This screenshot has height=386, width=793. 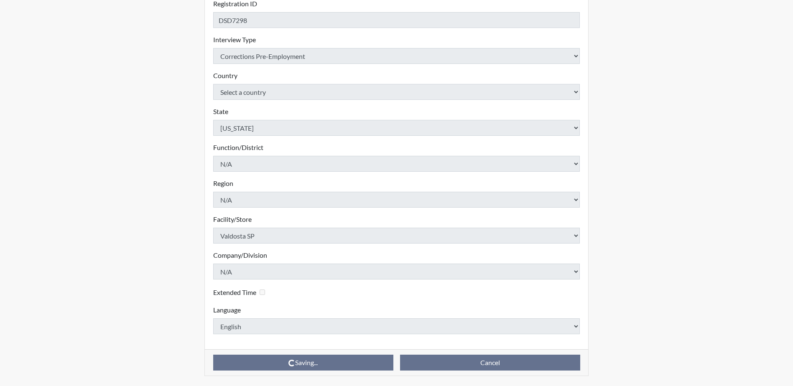 I want to click on label: Function/District, so click(x=238, y=148).